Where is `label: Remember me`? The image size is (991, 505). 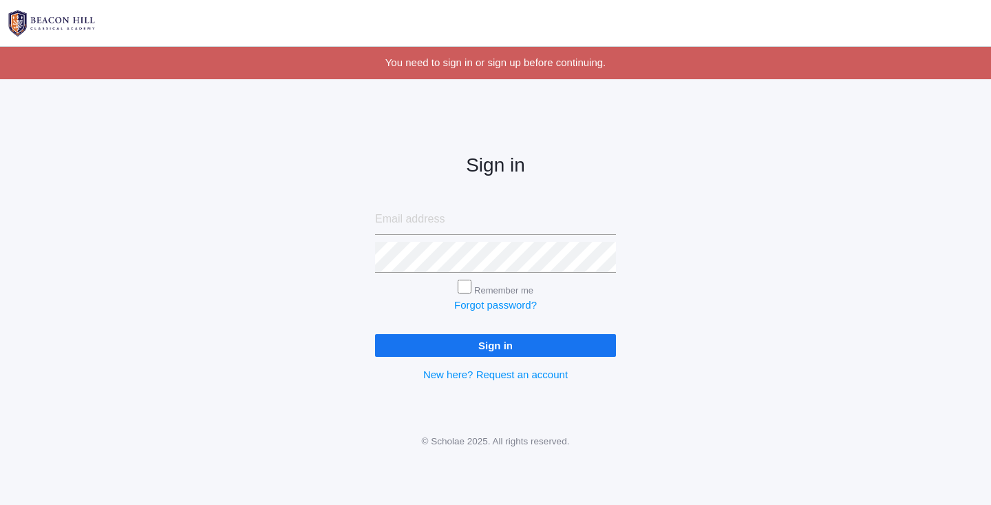 label: Remember me is located at coordinates (504, 290).